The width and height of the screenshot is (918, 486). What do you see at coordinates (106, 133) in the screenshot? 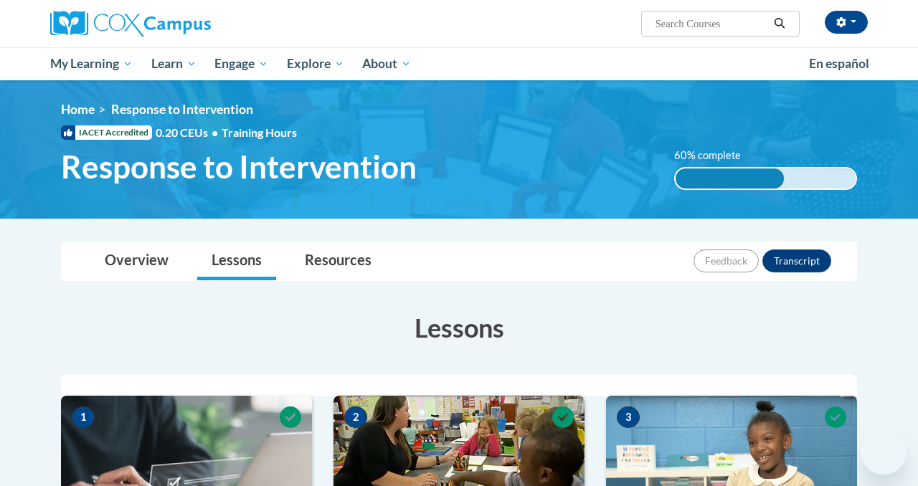
I see `span: IACET Accredited` at bounding box center [106, 133].